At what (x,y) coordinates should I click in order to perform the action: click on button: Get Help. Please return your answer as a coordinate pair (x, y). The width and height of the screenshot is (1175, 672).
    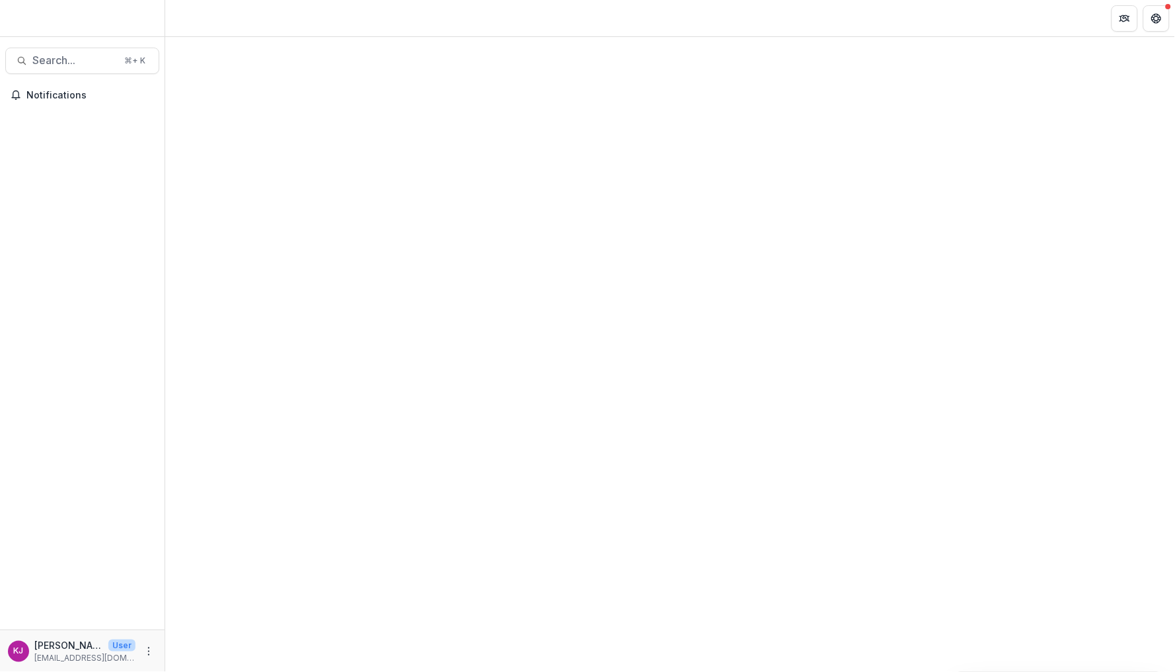
    Looking at the image, I should click on (1157, 19).